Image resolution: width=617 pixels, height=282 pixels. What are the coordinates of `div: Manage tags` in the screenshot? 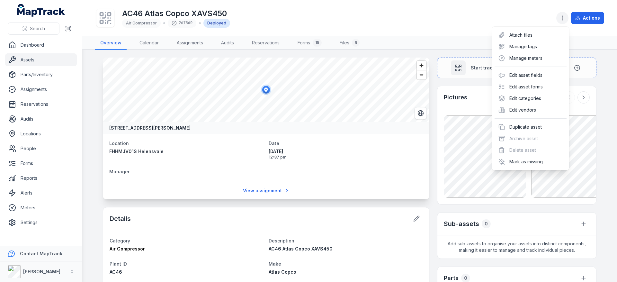 It's located at (530, 47).